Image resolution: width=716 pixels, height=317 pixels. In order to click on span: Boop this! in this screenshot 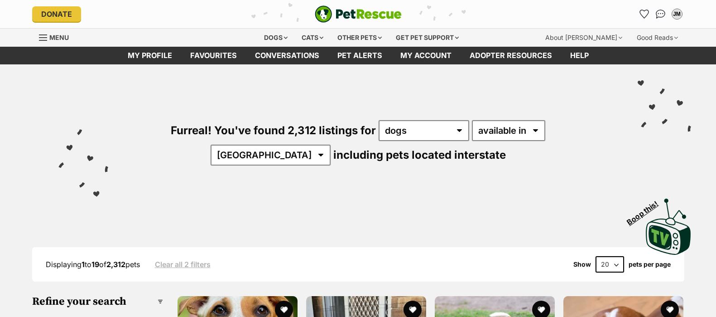, I will do `click(646, 210)`.